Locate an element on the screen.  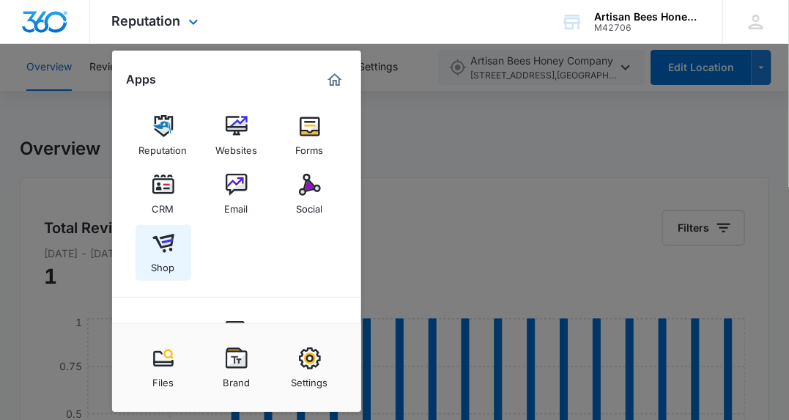
div: Settings is located at coordinates (310, 379).